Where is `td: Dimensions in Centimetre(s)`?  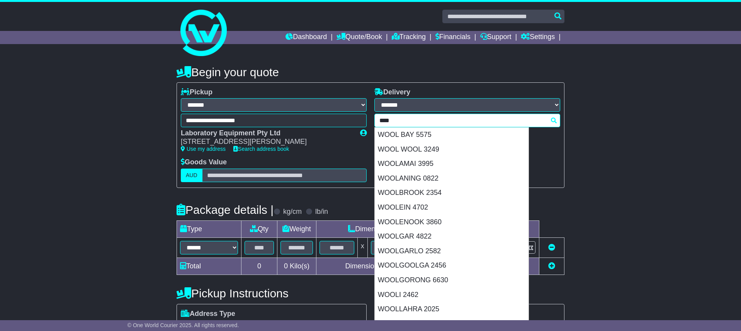 td: Dimensions in Centimetre(s) is located at coordinates (388, 266).